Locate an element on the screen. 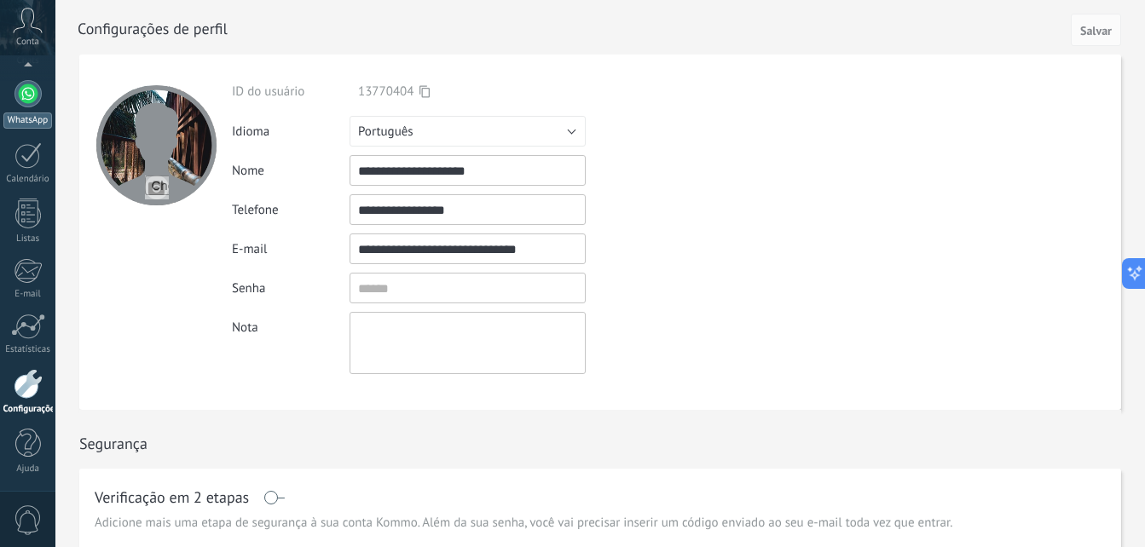 The image size is (1145, 547). div: ID do usuário is located at coordinates (291, 91).